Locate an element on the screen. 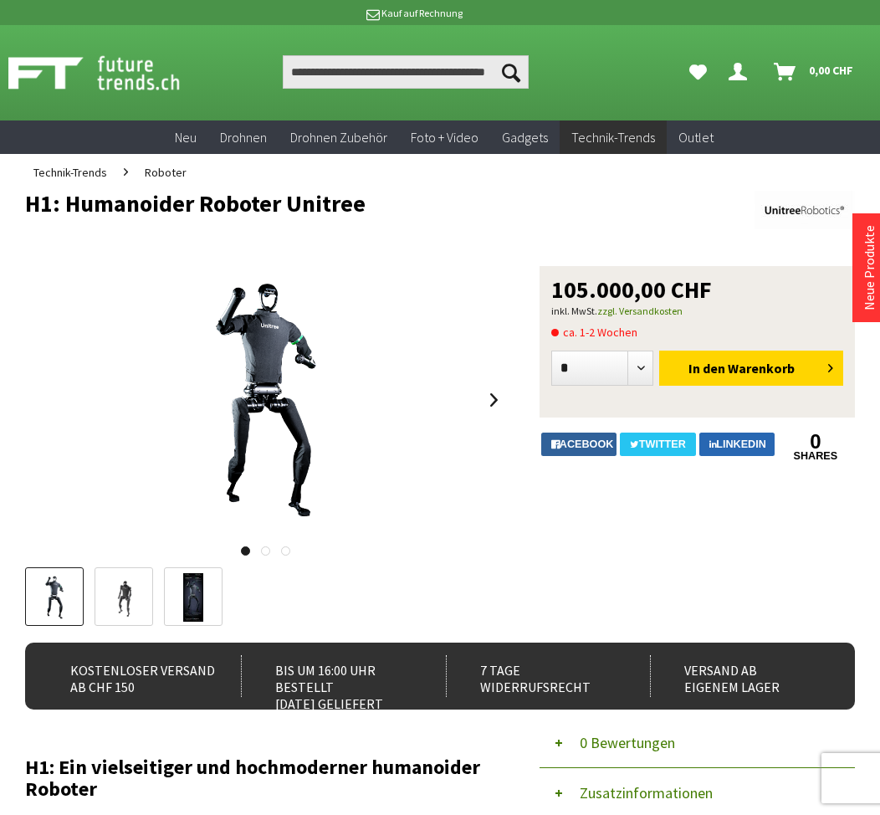 This screenshot has width=880, height=815. span: Gadgets is located at coordinates (525, 137).